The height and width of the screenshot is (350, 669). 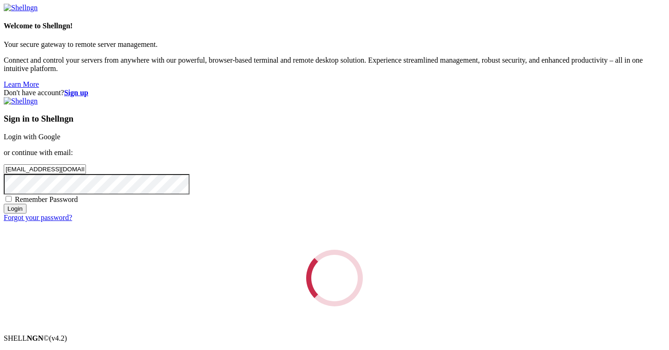 I want to click on h4: Welcome to Shellngn!, so click(x=335, y=26).